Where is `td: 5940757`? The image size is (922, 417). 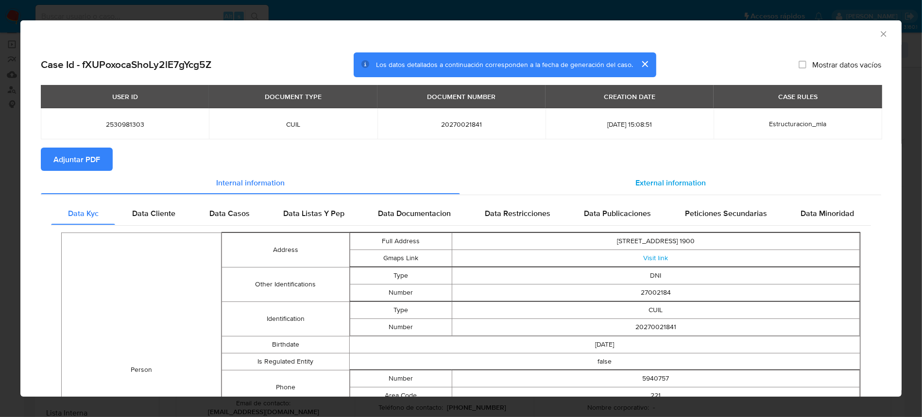 td: 5940757 is located at coordinates (656, 379).